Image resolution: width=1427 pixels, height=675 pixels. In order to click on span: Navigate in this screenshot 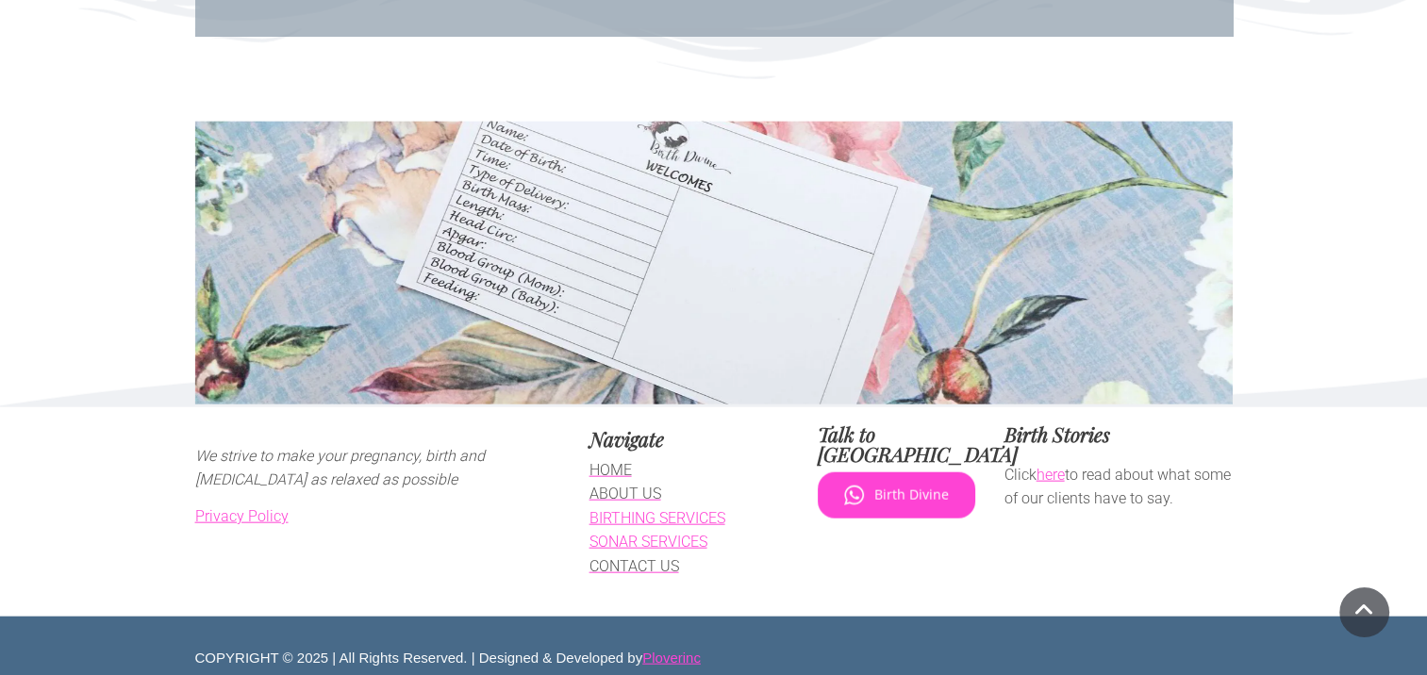, I will do `click(626, 438)`.